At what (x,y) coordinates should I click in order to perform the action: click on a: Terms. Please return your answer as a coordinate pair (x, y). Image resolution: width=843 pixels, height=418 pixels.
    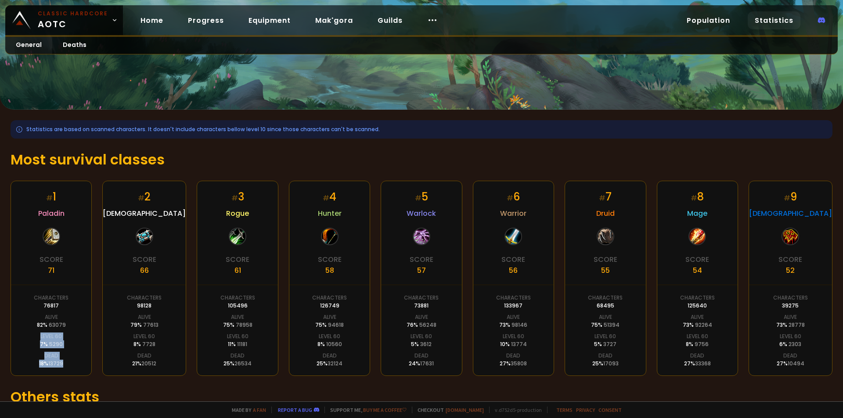
    Looking at the image, I should click on (564, 410).